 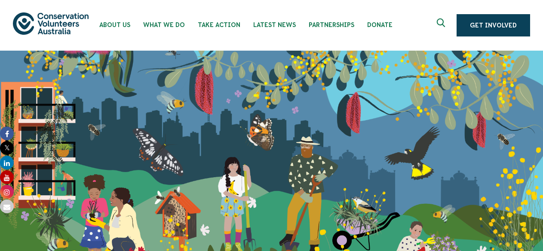 I want to click on span: Expand search box, so click(x=442, y=25).